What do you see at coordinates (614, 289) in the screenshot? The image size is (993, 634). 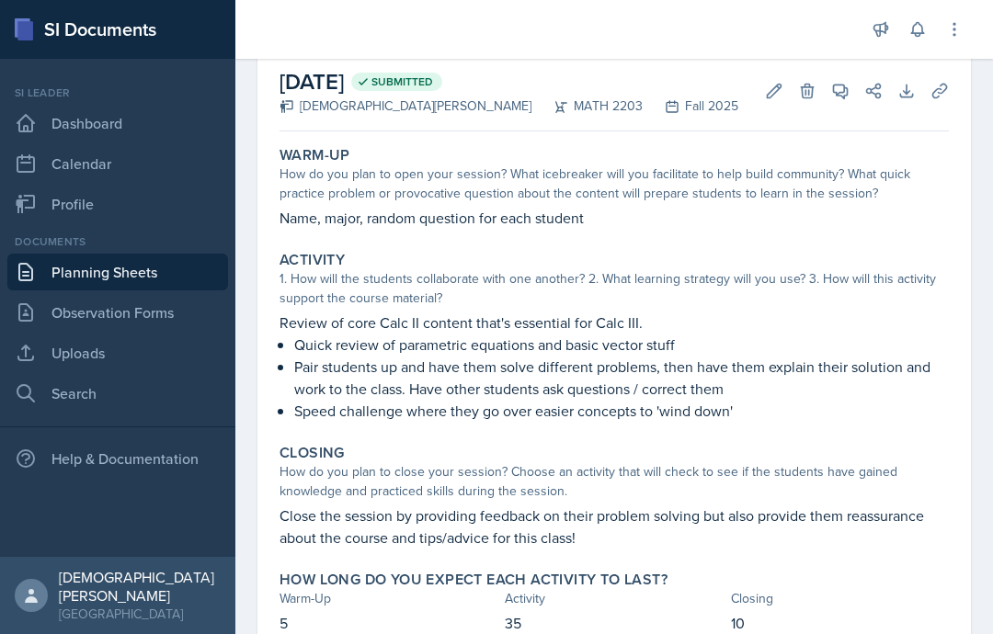 I see `div: 1. How will the students collaborate with one another? 2. What learning strategy will you use? 3....` at bounding box center [614, 289].